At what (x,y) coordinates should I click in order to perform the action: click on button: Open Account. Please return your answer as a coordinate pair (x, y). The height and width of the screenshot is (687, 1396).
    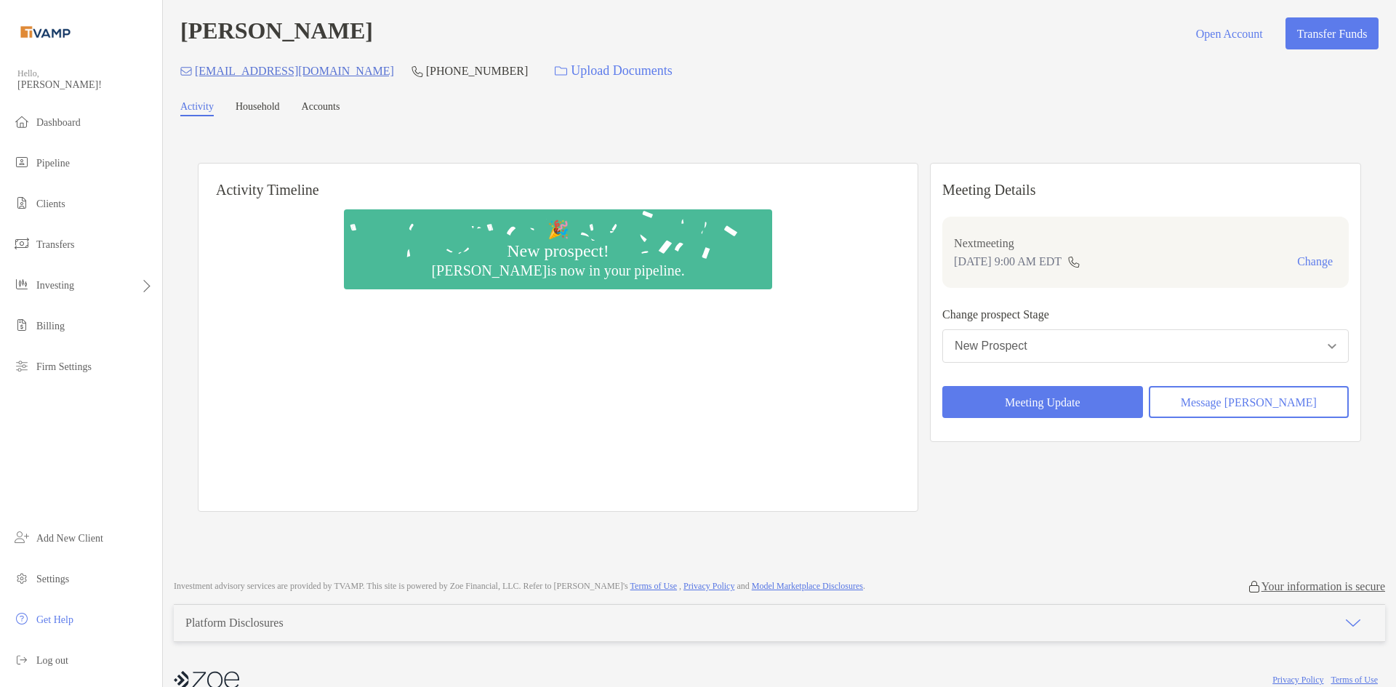
    Looking at the image, I should click on (1229, 33).